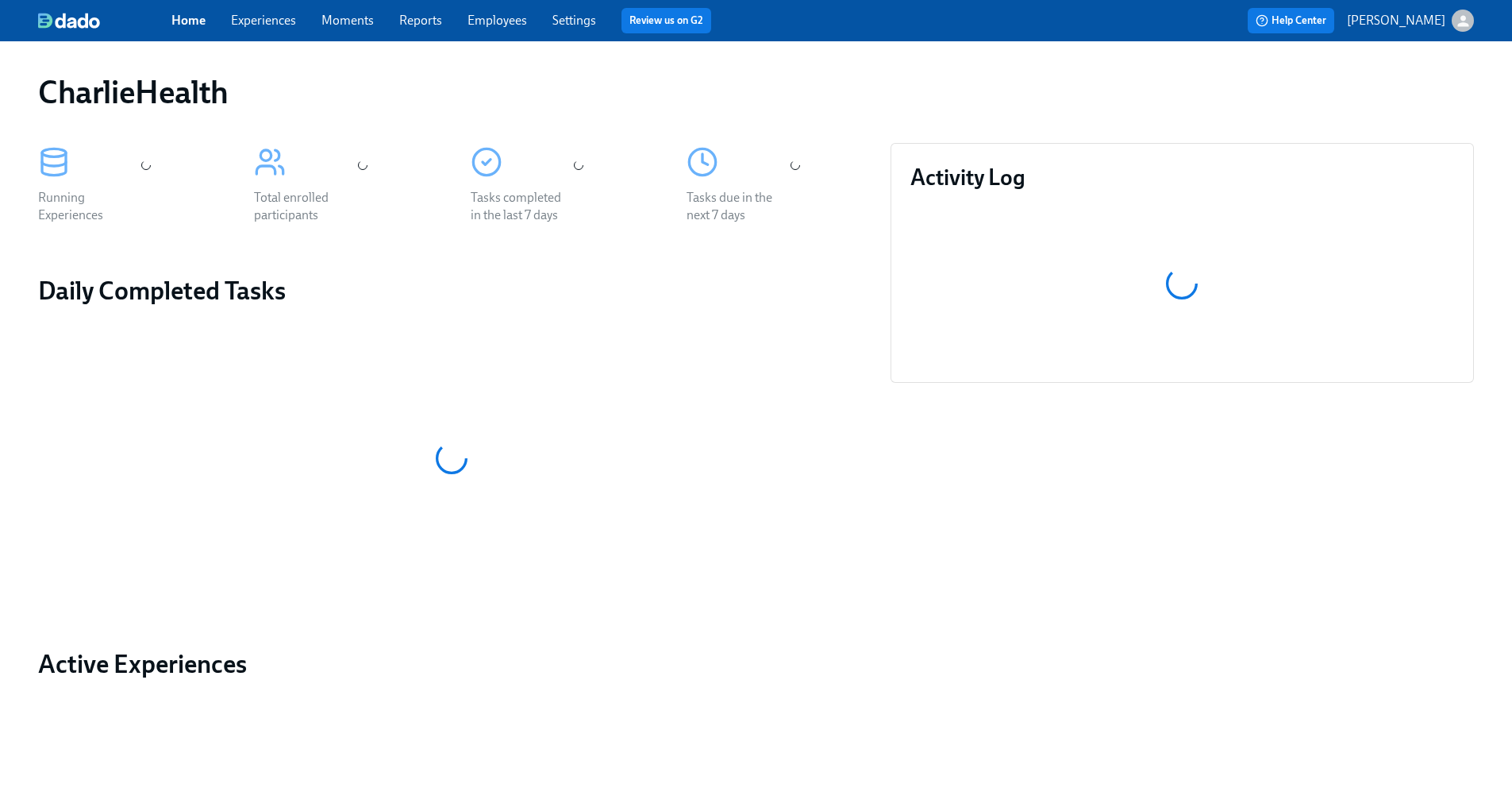 The height and width of the screenshot is (788, 1512). What do you see at coordinates (1291, 21) in the screenshot?
I see `button: Help Center` at bounding box center [1291, 21].